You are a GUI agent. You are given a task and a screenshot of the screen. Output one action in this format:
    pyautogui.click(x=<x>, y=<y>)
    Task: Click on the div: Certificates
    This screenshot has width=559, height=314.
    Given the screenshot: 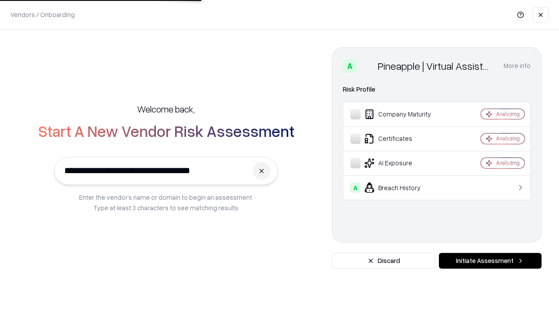 What is the action you would take?
    pyautogui.click(x=402, y=139)
    